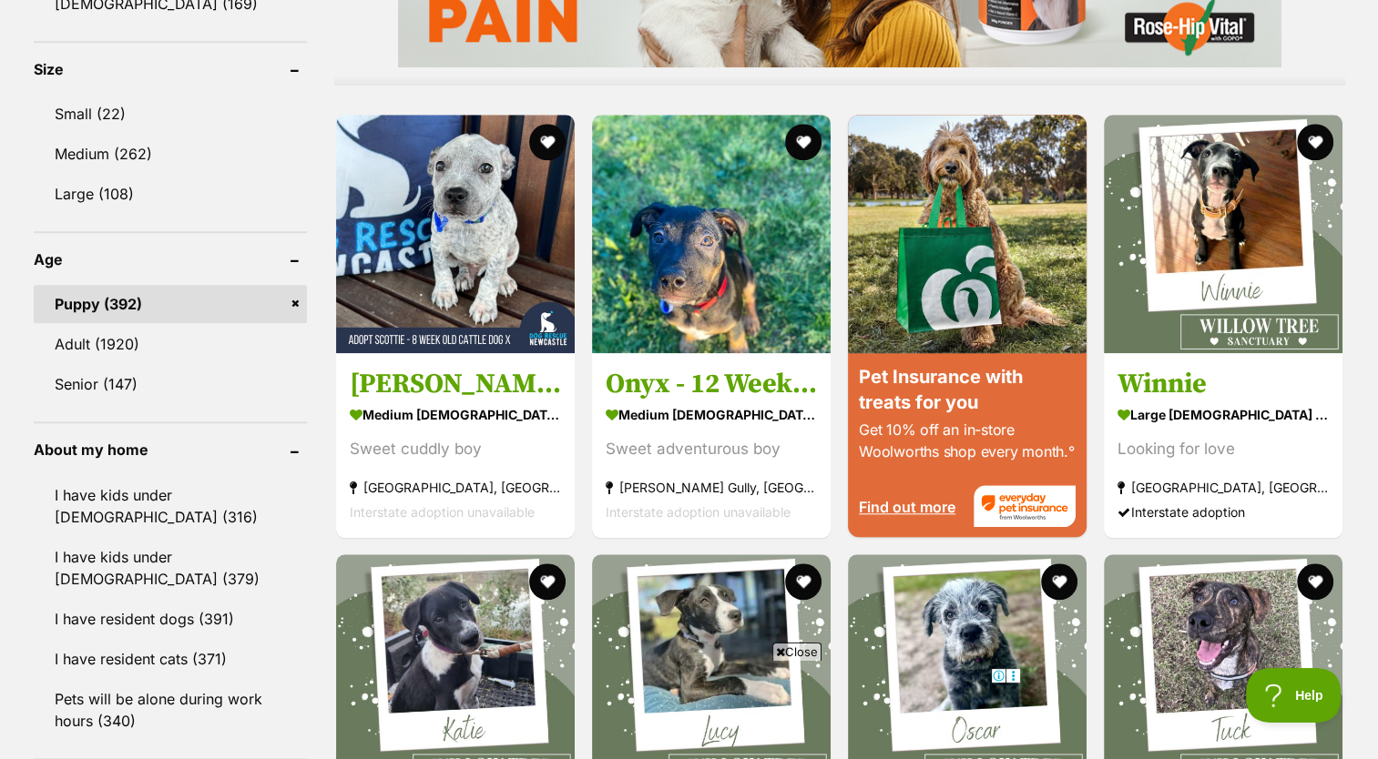 The image size is (1378, 759). I want to click on div: Interstate adoption, so click(1223, 511).